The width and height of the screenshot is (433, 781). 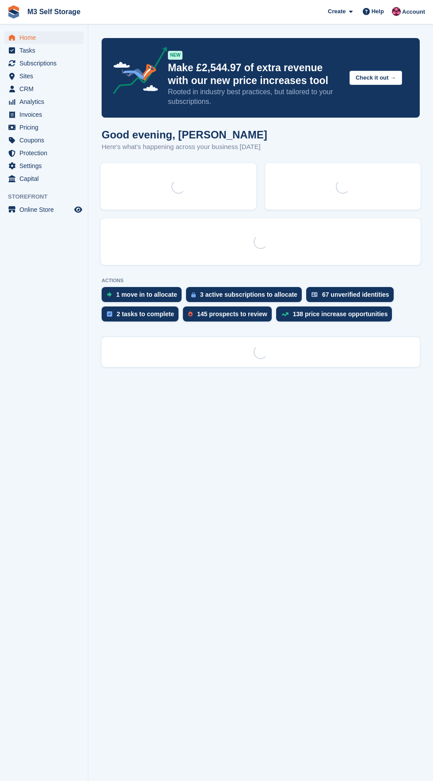 What do you see at coordinates (46, 179) in the screenshot?
I see `span: Capital` at bounding box center [46, 179].